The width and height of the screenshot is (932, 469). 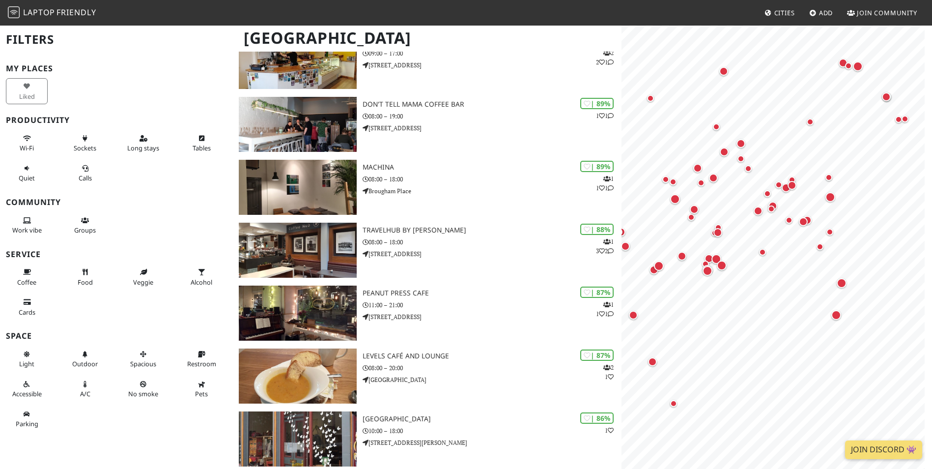 I want to click on span: Veggie, so click(x=143, y=282).